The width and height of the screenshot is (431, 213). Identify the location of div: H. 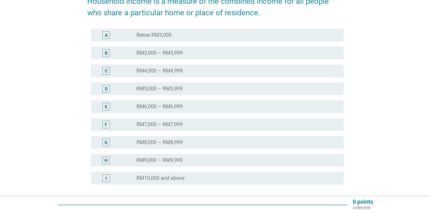
(106, 160).